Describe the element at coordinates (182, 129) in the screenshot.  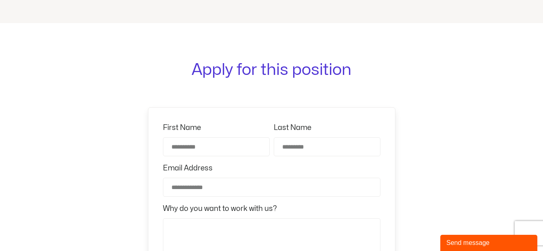
I see `label: First Name` at that location.